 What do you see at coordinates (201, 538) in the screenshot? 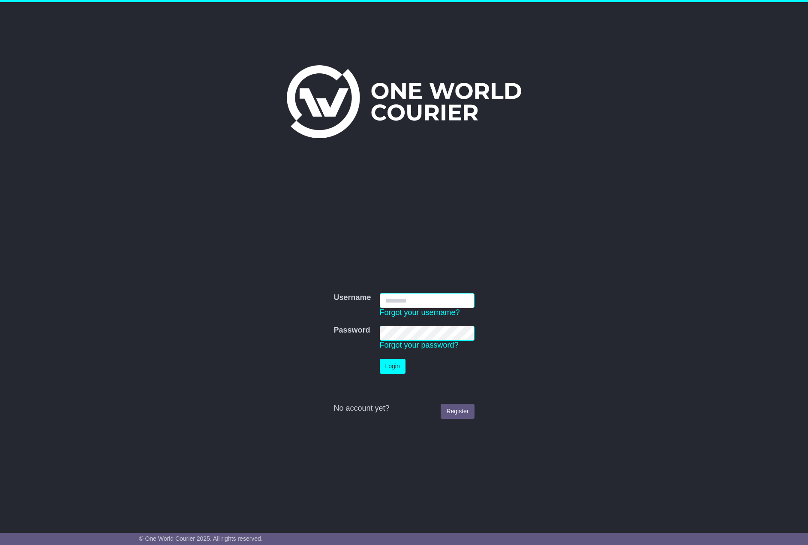
I see `span: © One World Courier 2025. All rights reserved.` at bounding box center [201, 538].